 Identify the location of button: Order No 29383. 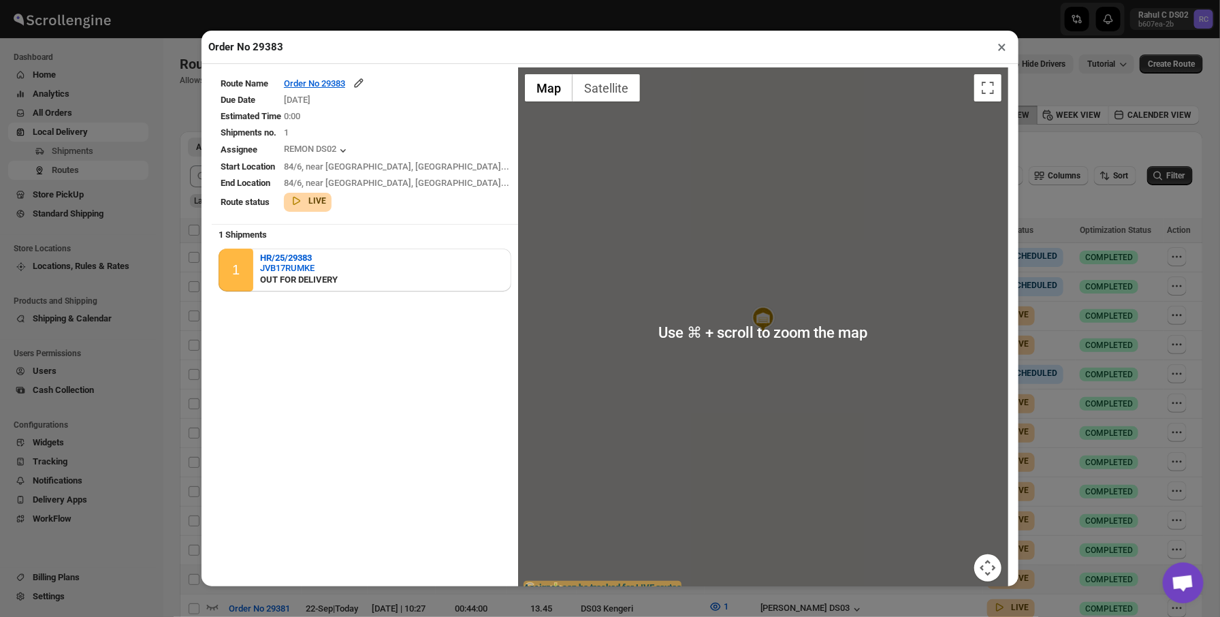
(325, 83).